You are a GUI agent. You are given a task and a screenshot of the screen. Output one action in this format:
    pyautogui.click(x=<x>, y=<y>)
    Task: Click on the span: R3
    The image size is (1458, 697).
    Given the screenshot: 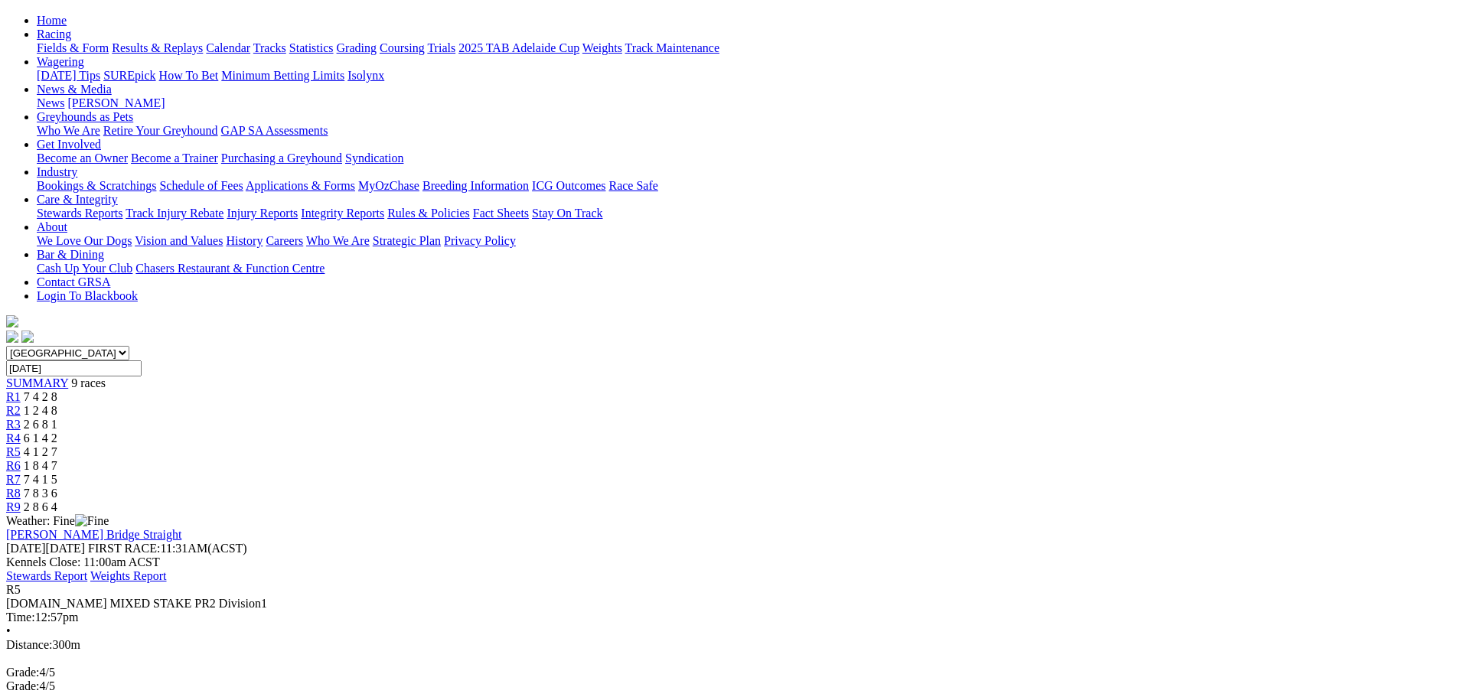 What is the action you would take?
    pyautogui.click(x=13, y=424)
    